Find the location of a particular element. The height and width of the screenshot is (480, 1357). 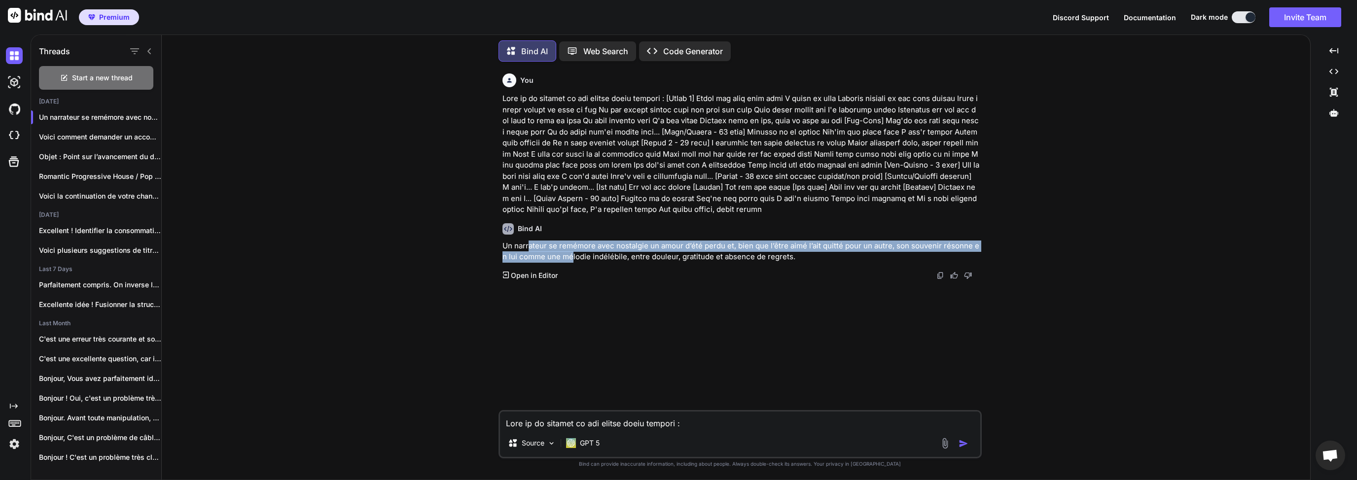

p: C'est une erreur très courante et souvent... is located at coordinates (100, 339).